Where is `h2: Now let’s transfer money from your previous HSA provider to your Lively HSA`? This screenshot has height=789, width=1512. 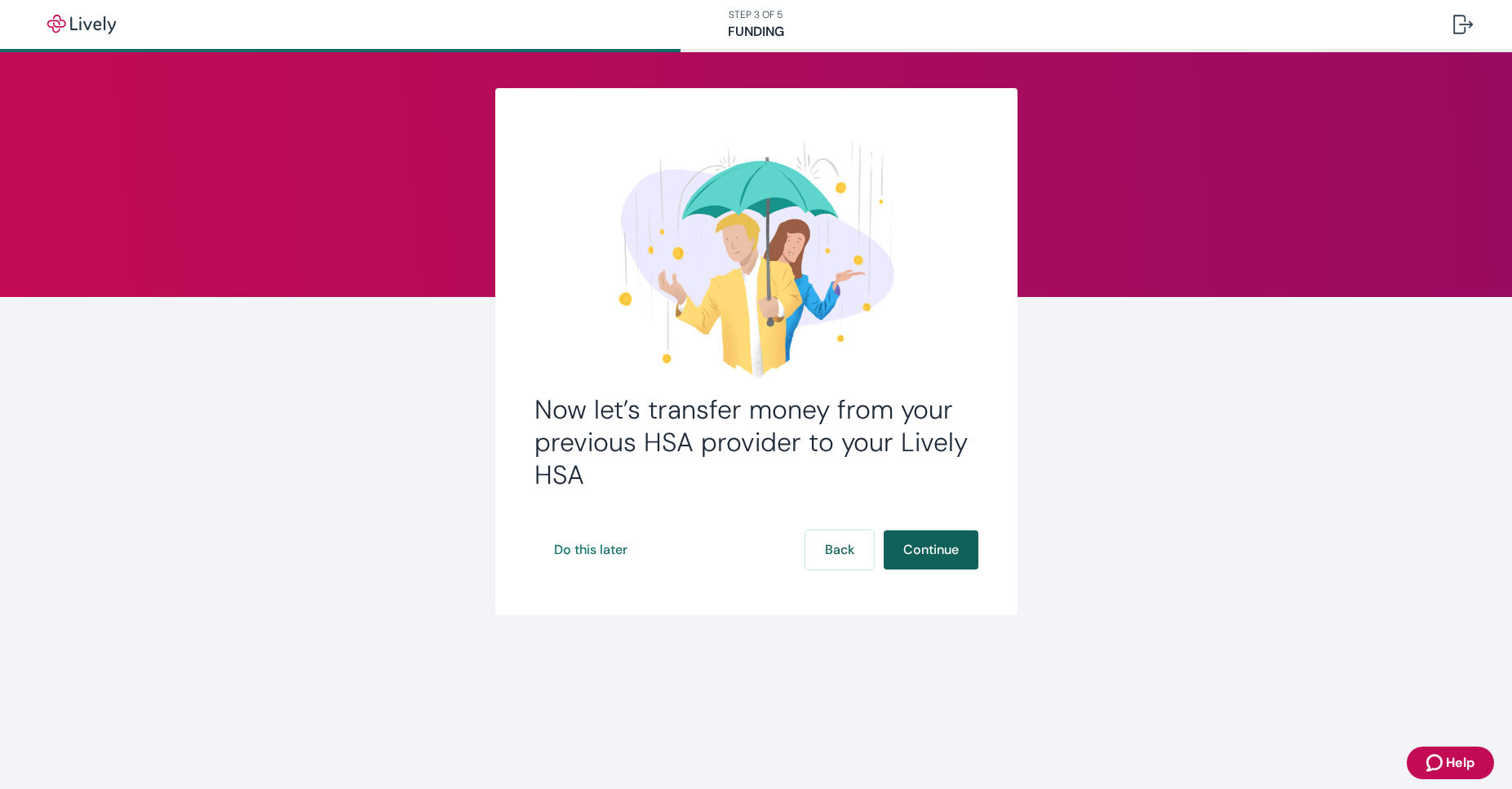 h2: Now let’s transfer money from your previous HSA provider to your Lively HSA is located at coordinates (756, 442).